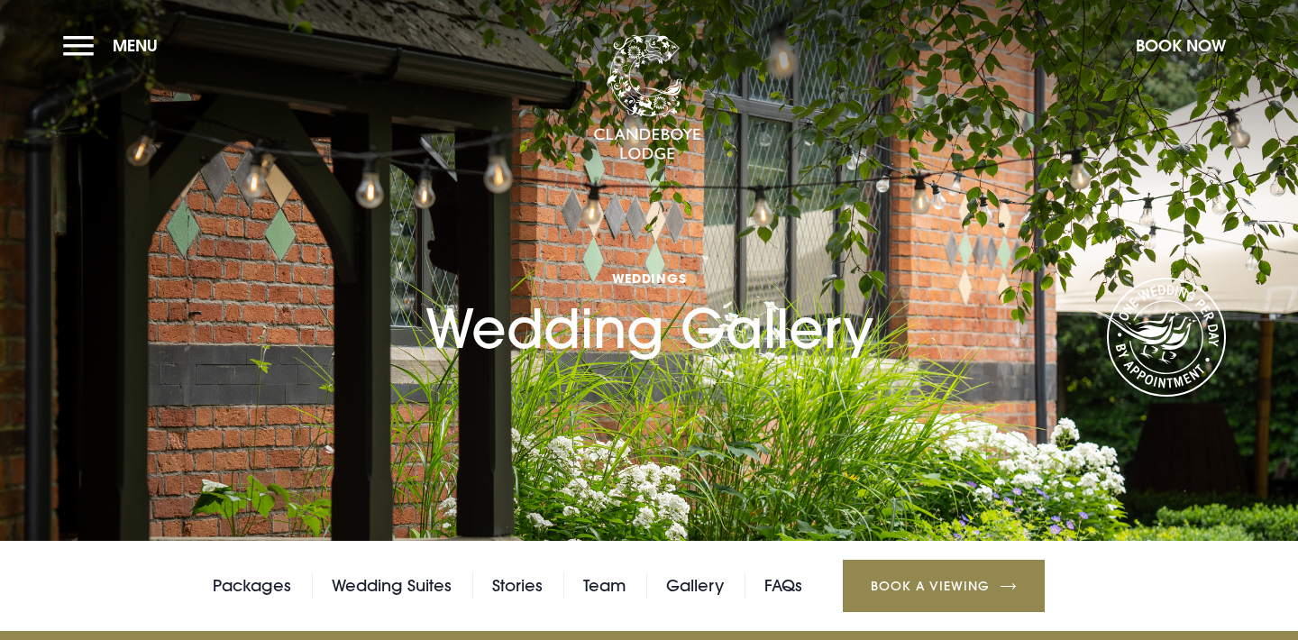 This screenshot has height=640, width=1298. I want to click on a: Packages, so click(252, 586).